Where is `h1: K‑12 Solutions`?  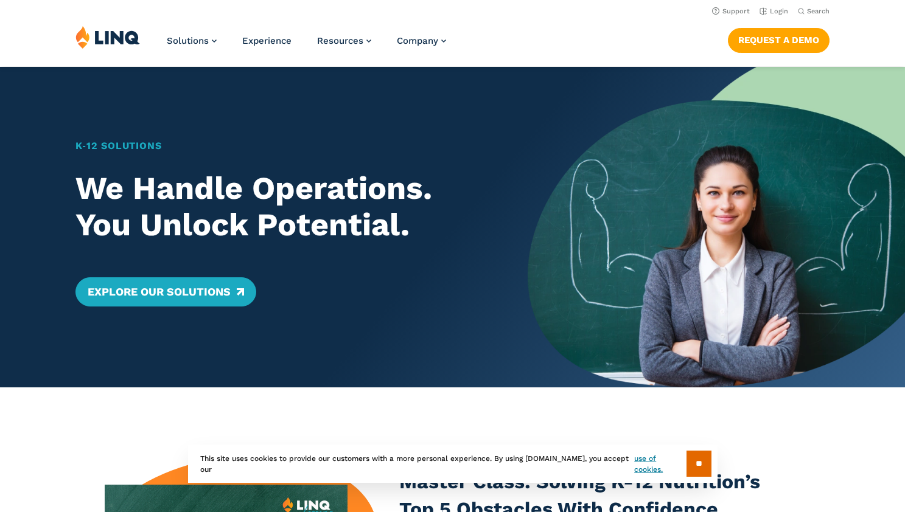
h1: K‑12 Solutions is located at coordinates (283, 146).